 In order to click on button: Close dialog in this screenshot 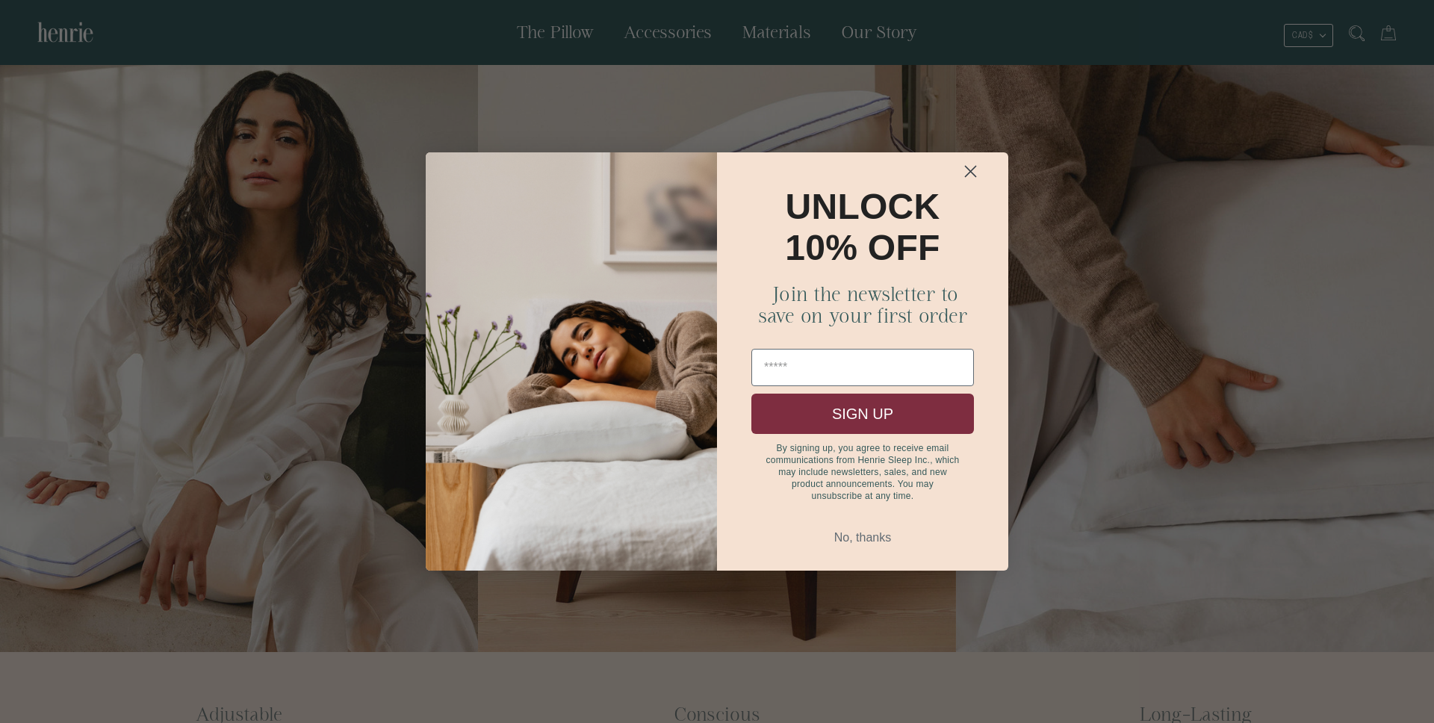, I will do `click(970, 171)`.